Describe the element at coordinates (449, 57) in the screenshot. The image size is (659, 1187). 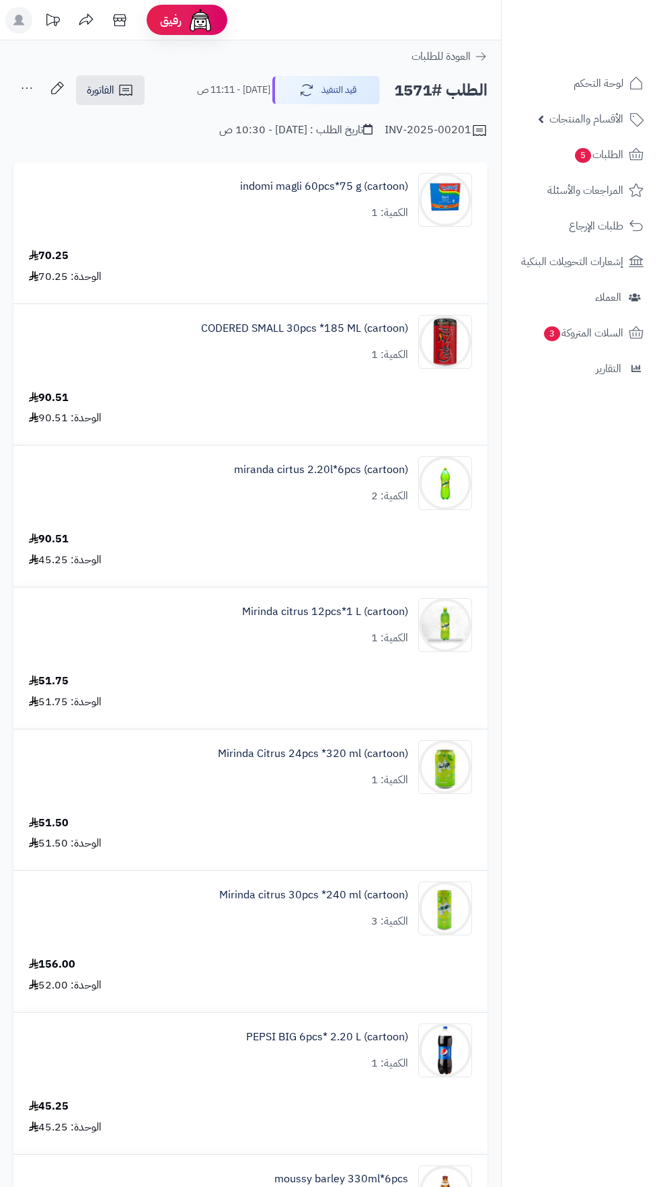
I see `a: العودة للطلبات` at that location.